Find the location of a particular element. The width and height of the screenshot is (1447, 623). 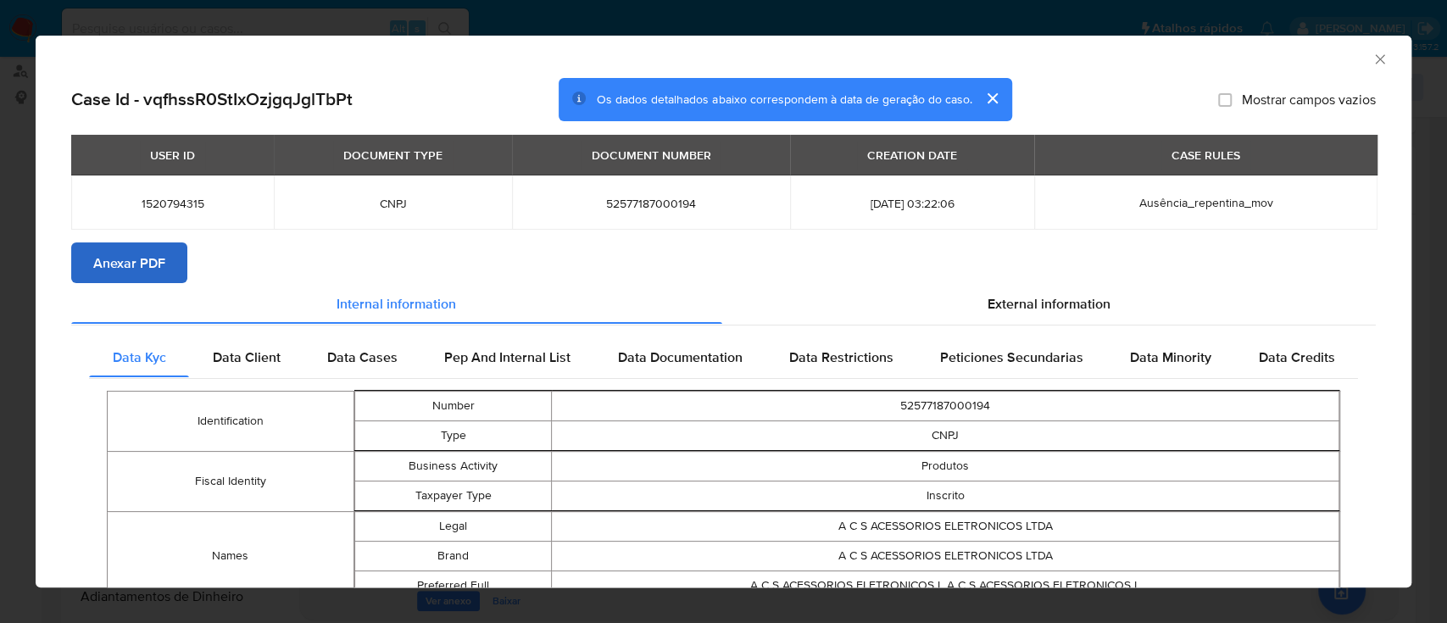

td: Taxpayer Type is located at coordinates (453, 495).